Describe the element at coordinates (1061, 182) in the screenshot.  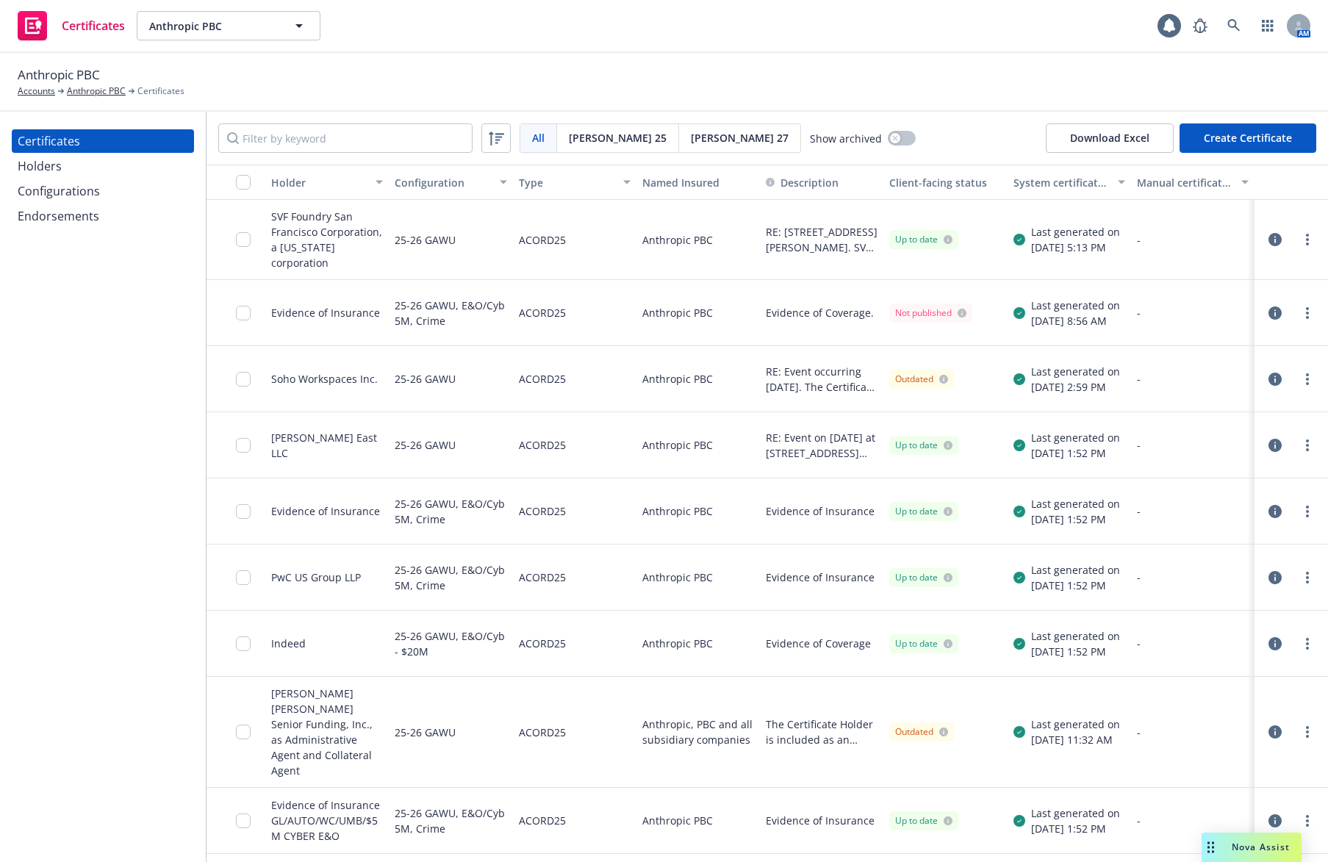
I see `div: System certificate last generated` at that location.